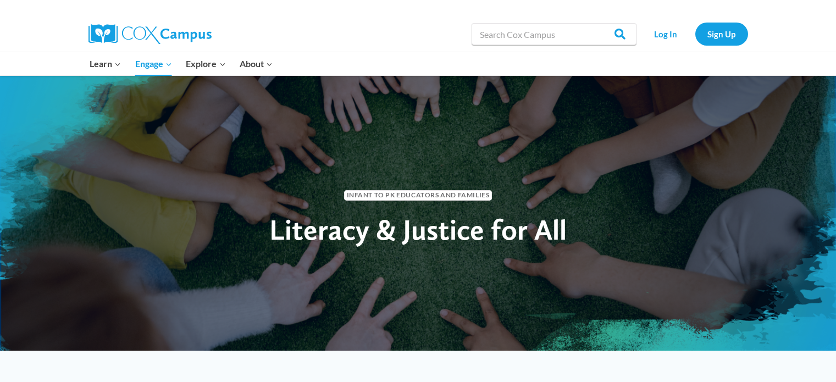 The height and width of the screenshot is (382, 836). What do you see at coordinates (666, 34) in the screenshot?
I see `a: Log In` at bounding box center [666, 34].